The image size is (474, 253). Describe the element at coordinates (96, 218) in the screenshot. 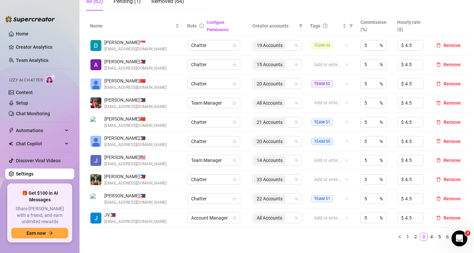

I see `img: JV` at that location.